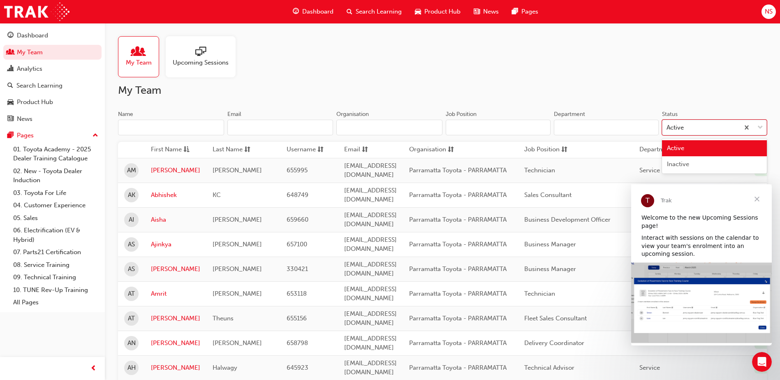 The height and width of the screenshot is (380, 780). I want to click on input: Job Position, so click(498, 127).